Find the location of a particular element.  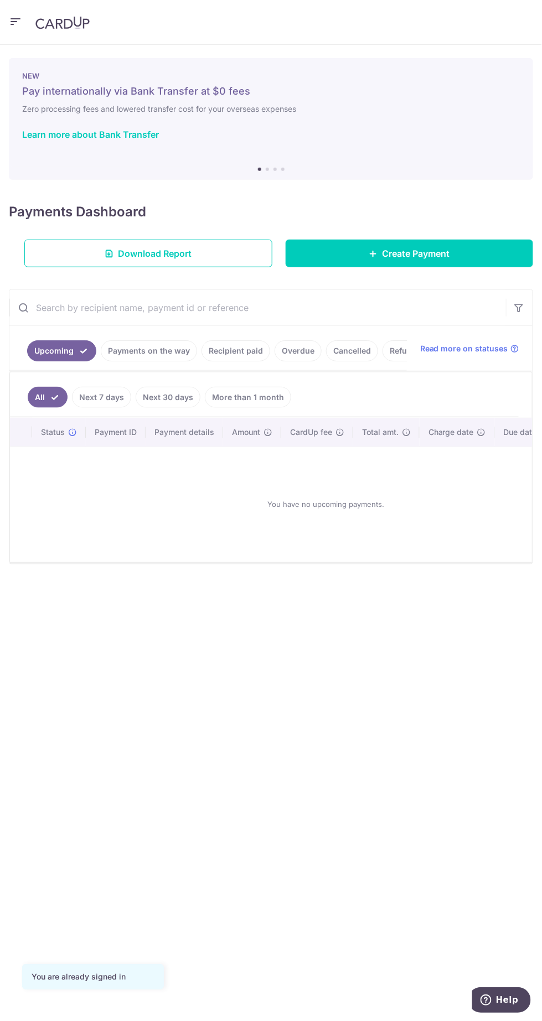

div: You are already signed in is located at coordinates (93, 977).